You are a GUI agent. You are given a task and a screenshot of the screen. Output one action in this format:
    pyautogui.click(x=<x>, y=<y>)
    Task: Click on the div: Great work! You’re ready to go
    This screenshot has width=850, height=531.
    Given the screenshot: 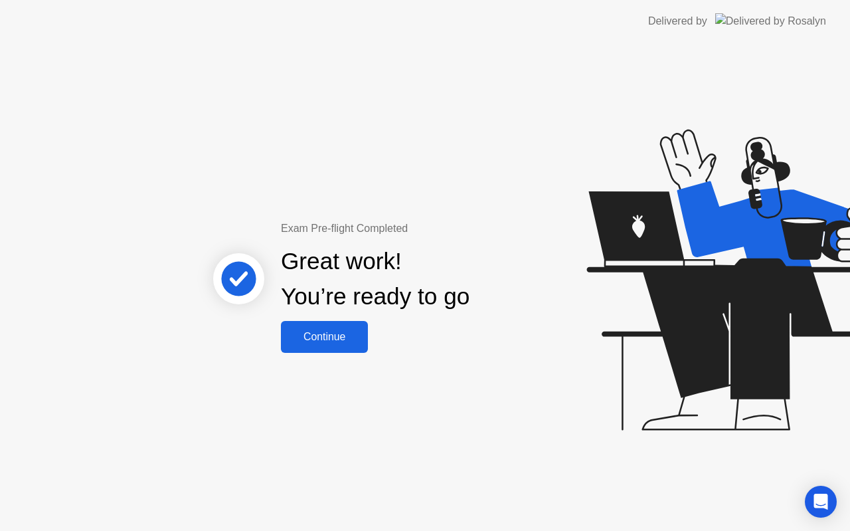 What is the action you would take?
    pyautogui.click(x=375, y=279)
    